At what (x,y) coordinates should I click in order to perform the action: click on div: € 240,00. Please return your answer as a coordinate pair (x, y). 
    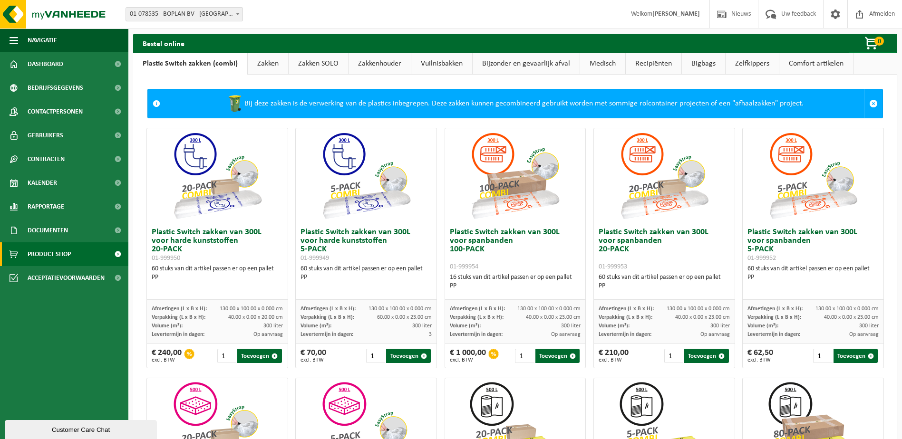
    Looking at the image, I should click on (166, 356).